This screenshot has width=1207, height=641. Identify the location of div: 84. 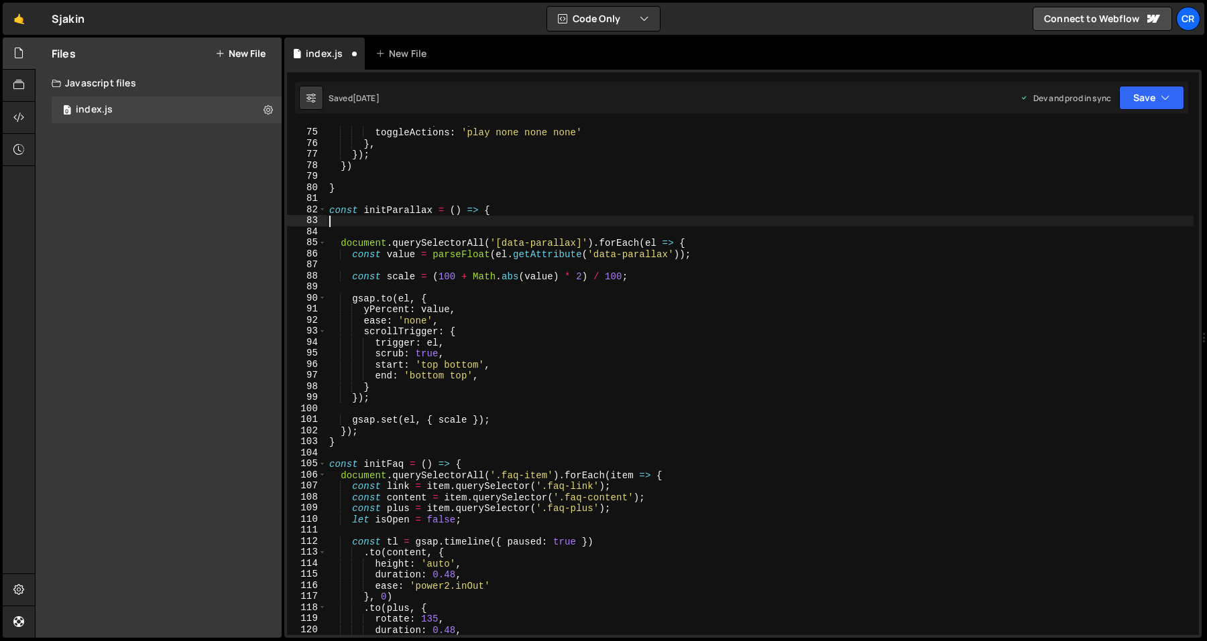
(306, 232).